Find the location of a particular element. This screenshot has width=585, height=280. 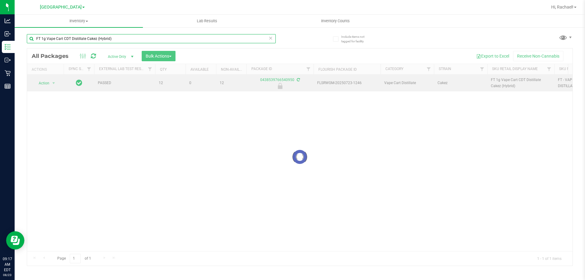

input: Search Package ID, Item Name, SKU, Lot or Part Number... is located at coordinates (151, 39).